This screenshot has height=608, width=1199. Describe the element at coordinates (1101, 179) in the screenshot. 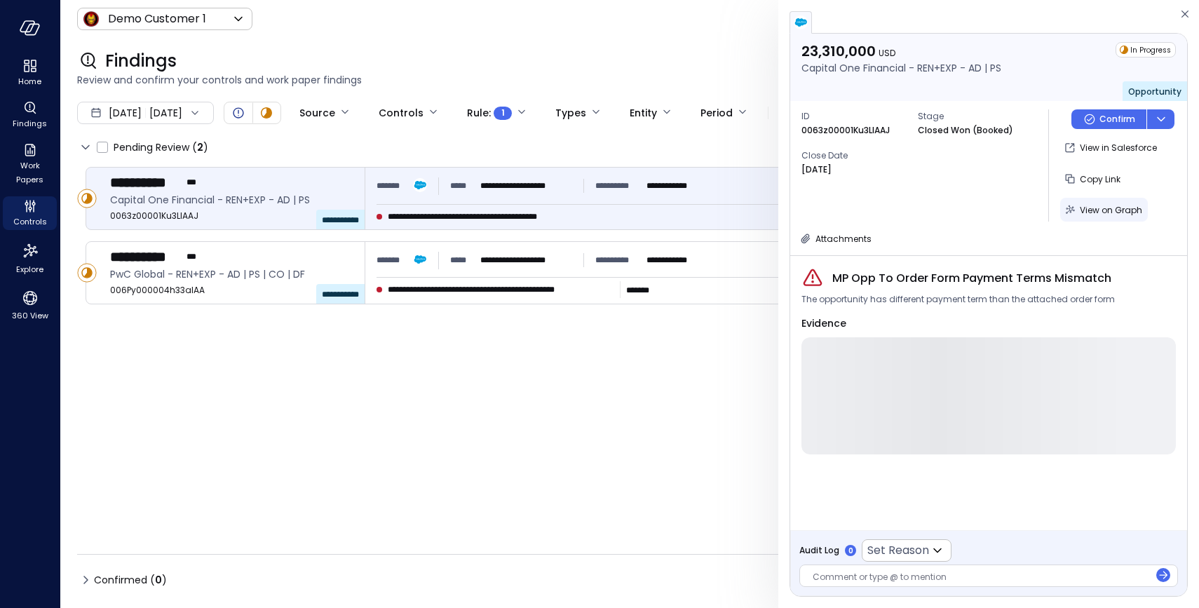

I see `span: Copy Link` at that location.